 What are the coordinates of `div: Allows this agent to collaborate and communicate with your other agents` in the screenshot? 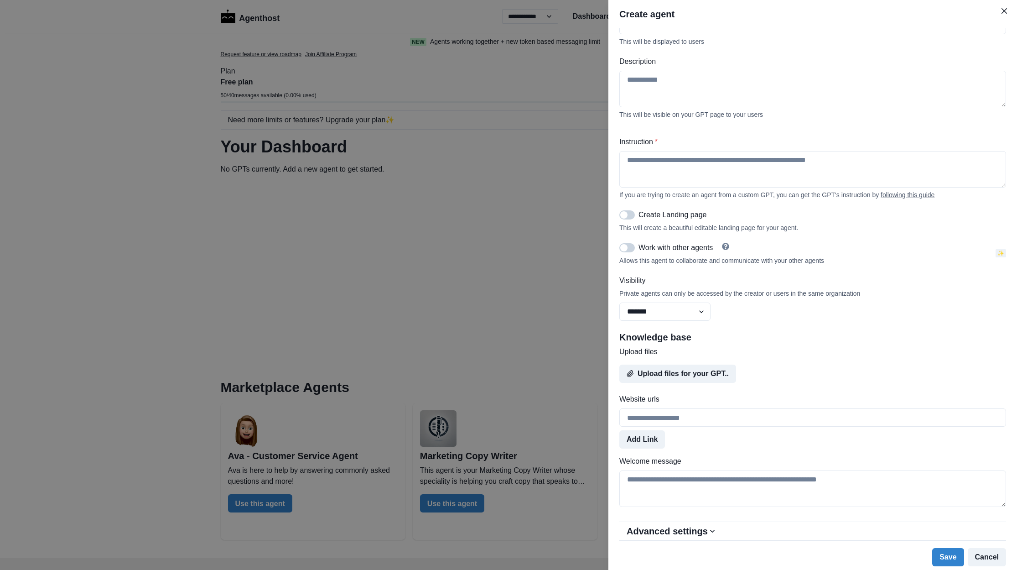 It's located at (806, 261).